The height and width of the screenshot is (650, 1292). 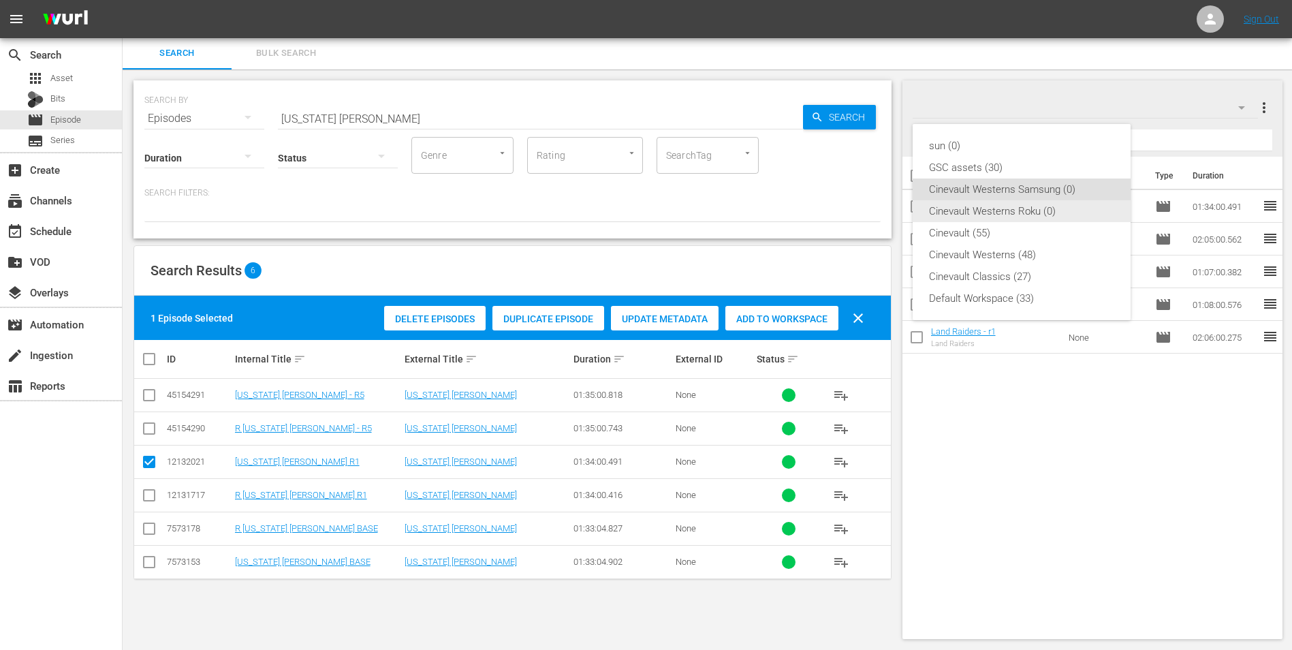 What do you see at coordinates (1021, 233) in the screenshot?
I see `div: Cinevault (55)` at bounding box center [1021, 233].